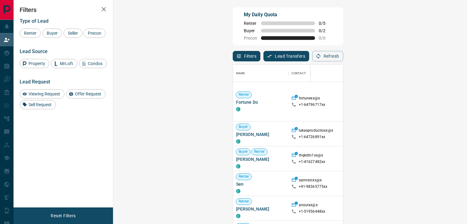 The height and width of the screenshot is (224, 467). What do you see at coordinates (309, 99) in the screenshot?
I see `p: fortunexx@x` at bounding box center [309, 99].